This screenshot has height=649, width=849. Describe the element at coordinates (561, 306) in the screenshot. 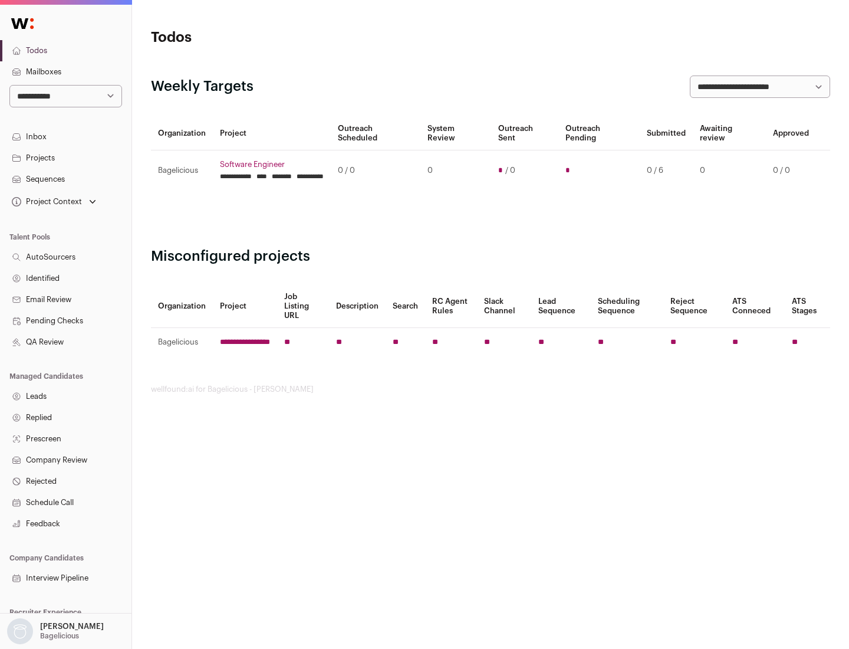

I see `th: Lead Sequence` at that location.